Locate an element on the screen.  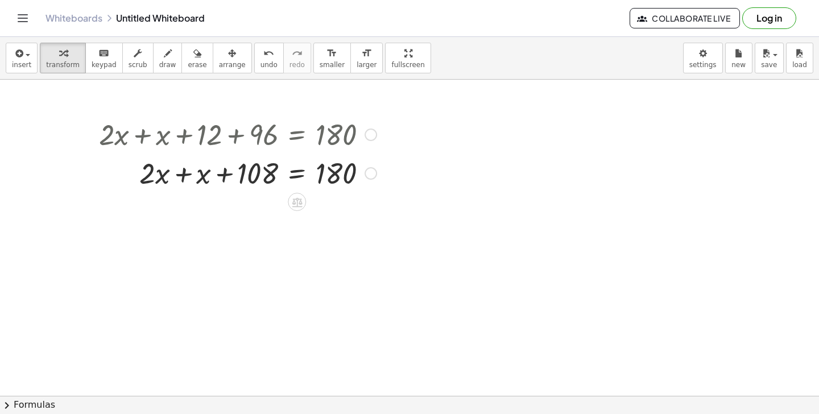
i: keyboard is located at coordinates (104, 53).